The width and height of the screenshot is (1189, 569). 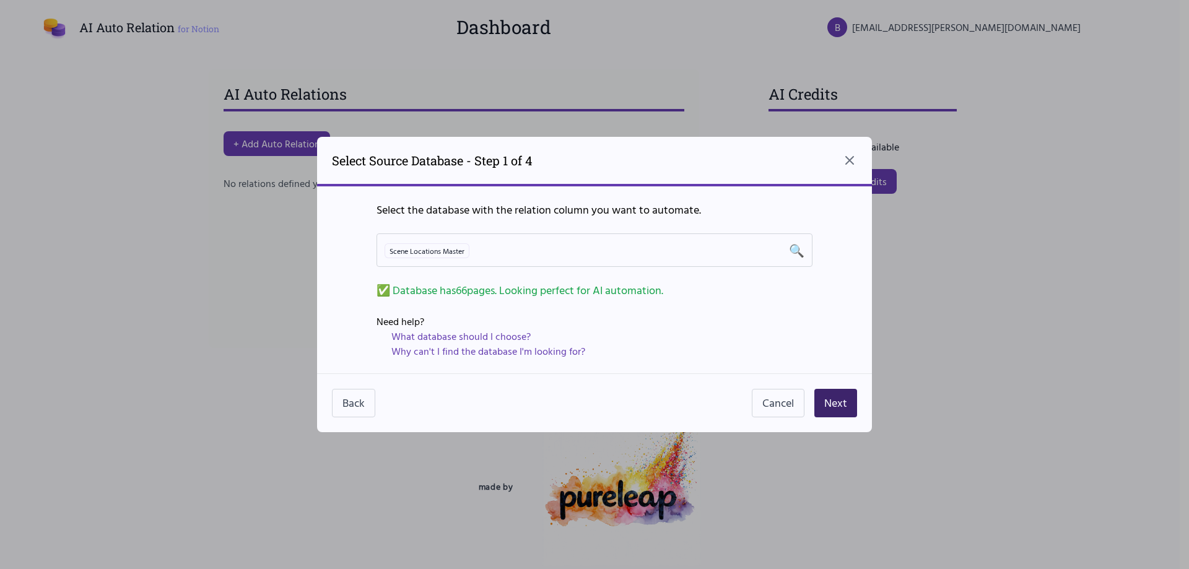 What do you see at coordinates (595, 321) in the screenshot?
I see `h3: Need help?` at bounding box center [595, 321].